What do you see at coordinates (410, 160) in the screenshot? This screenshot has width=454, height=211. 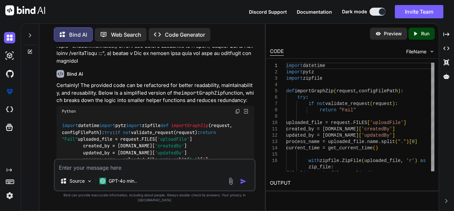 I see `span: 'r'` at bounding box center [410, 160].